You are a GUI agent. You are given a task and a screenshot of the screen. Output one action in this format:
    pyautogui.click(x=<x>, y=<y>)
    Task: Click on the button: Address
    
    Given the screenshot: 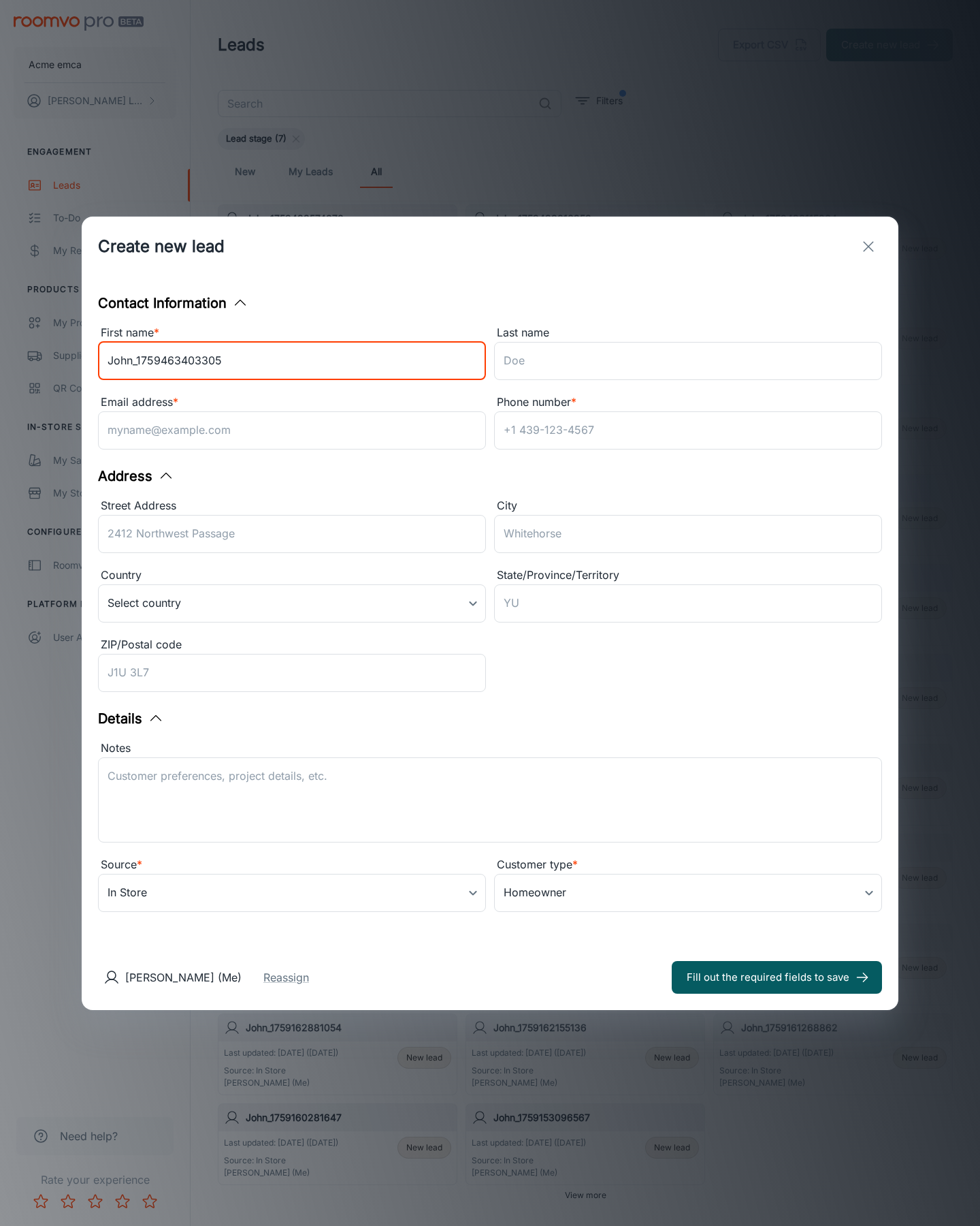 What is the action you would take?
    pyautogui.click(x=136, y=476)
    